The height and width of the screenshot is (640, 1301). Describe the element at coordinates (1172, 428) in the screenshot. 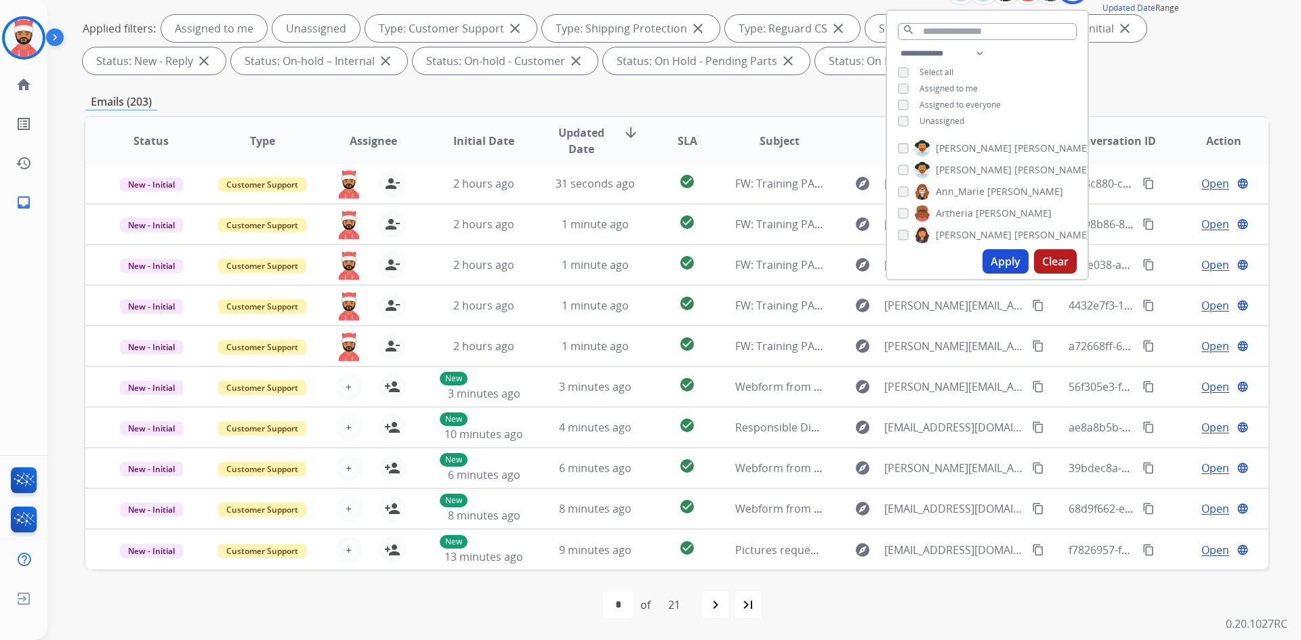

I see `span: ae8a8b5b-159b-40ee-9b4c-3df5efd3563d` at that location.